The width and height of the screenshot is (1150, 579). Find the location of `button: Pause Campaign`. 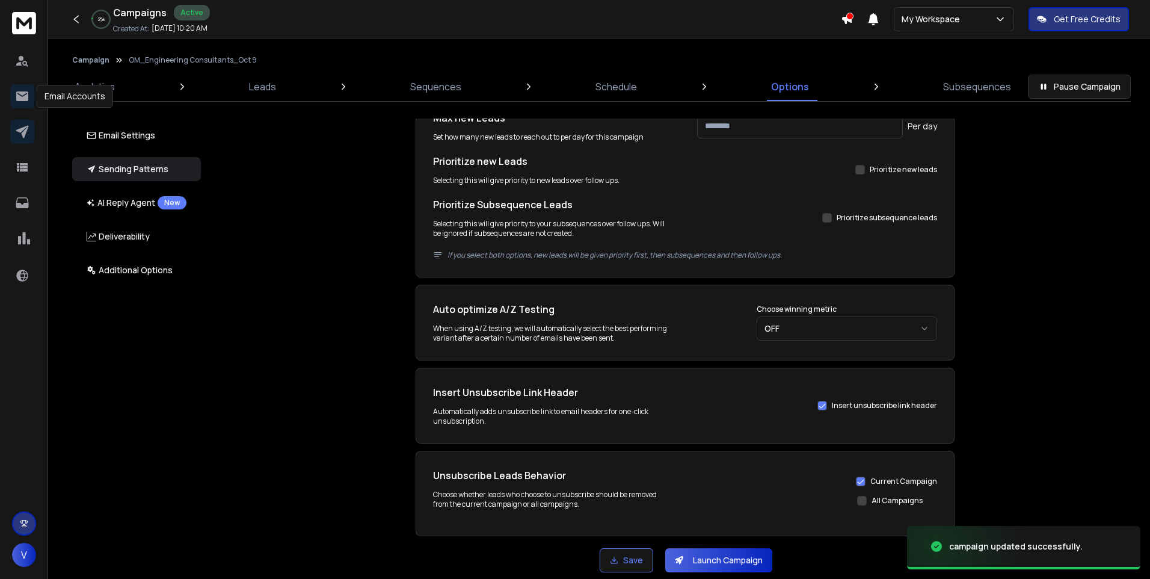

button: Pause Campaign is located at coordinates (1079, 87).